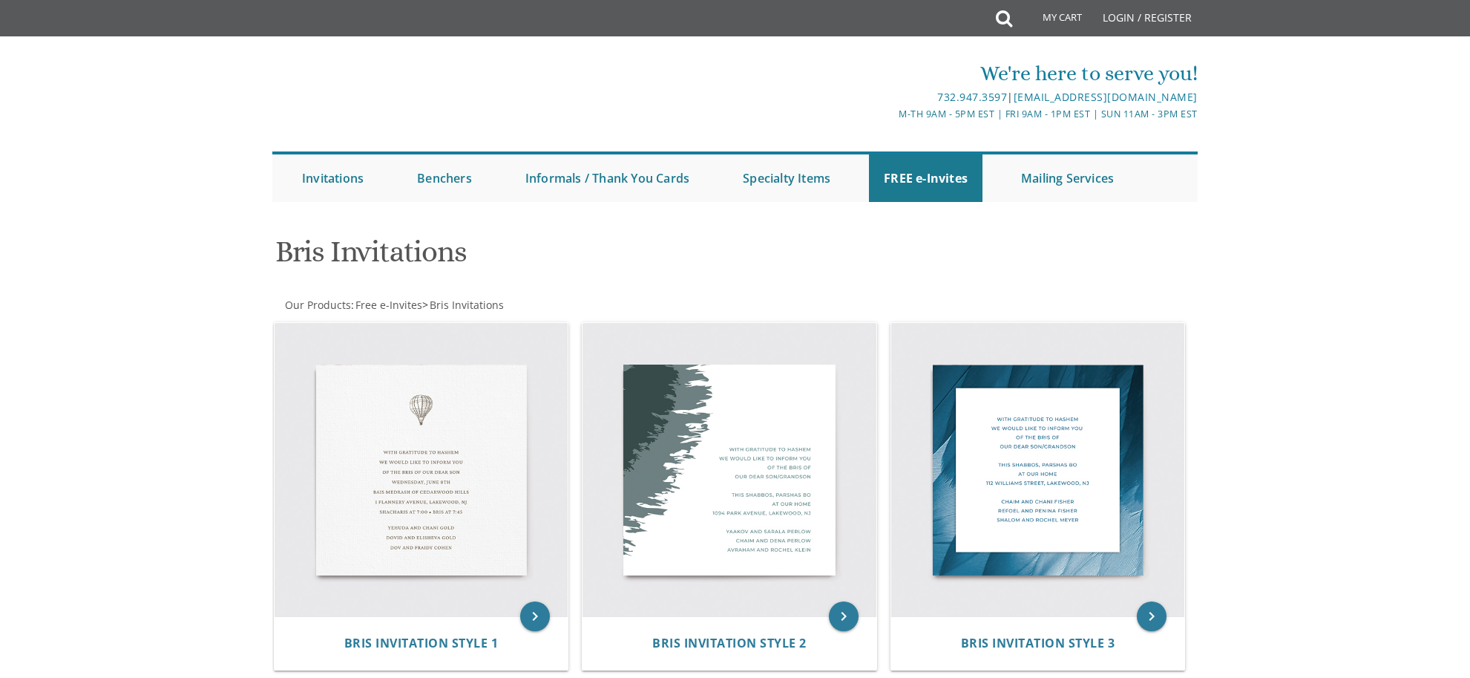 This screenshot has height=678, width=1470. I want to click on a: Mailing Services, so click(1067, 178).